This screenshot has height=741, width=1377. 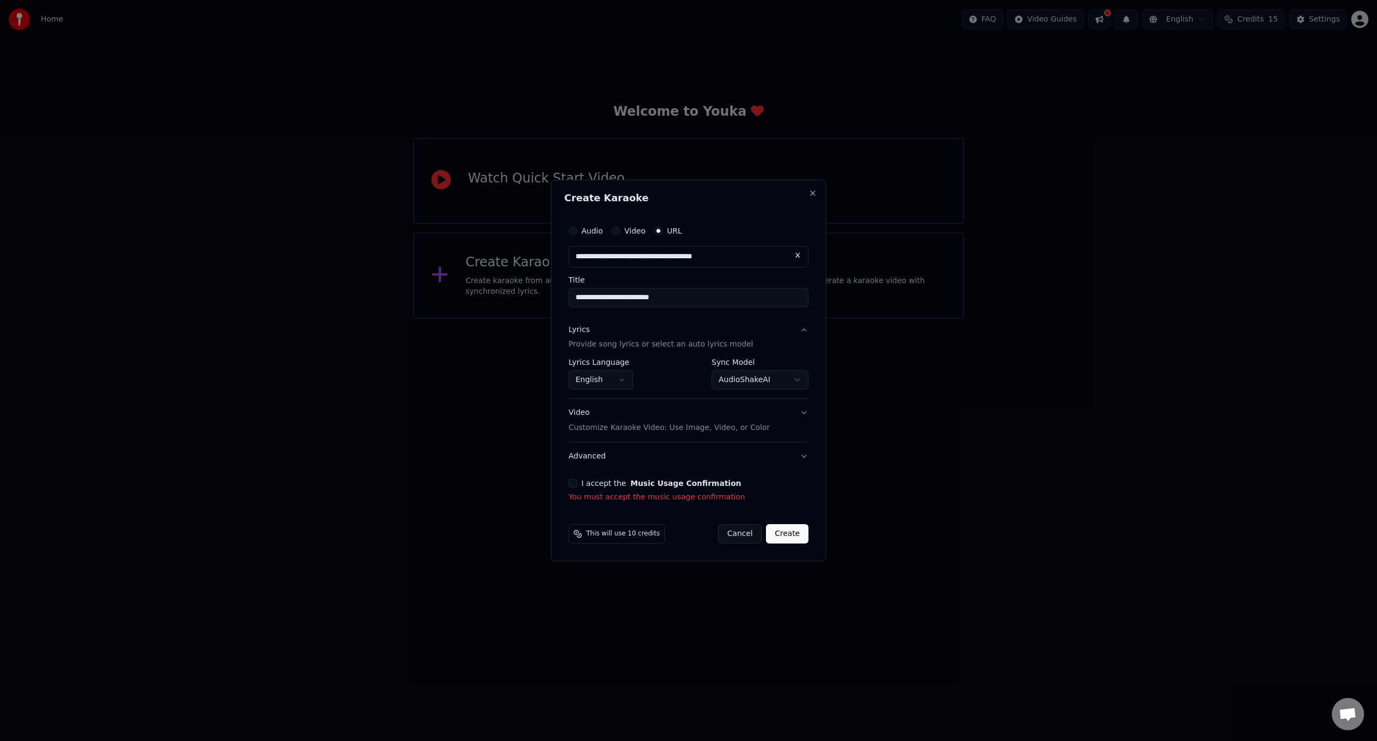 I want to click on button: Advanced, so click(x=689, y=456).